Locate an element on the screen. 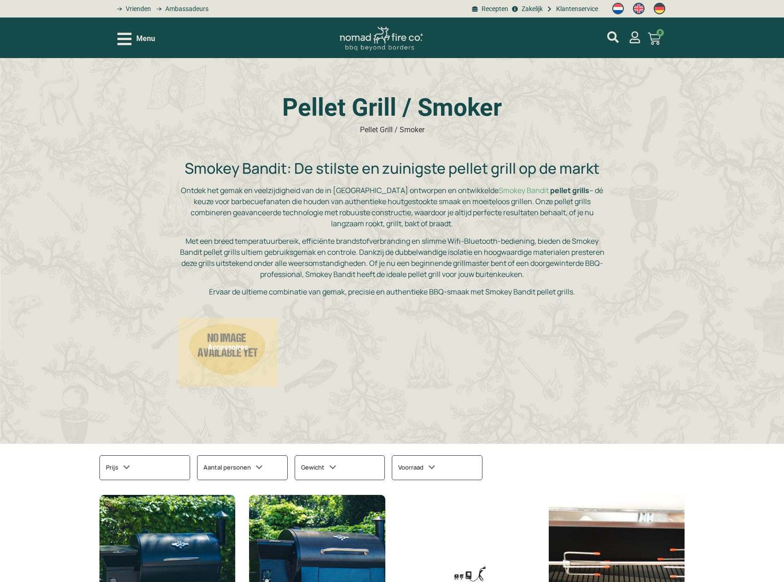 The height and width of the screenshot is (582, 784). div: Open/Close Menu is located at coordinates (136, 39).